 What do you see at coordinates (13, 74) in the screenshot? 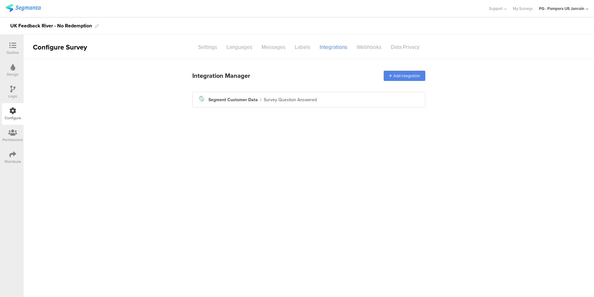
I see `div: Design` at bounding box center [13, 74].